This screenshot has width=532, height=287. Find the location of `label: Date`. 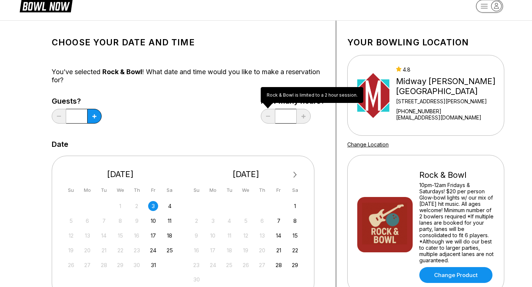

label: Date is located at coordinates (60, 144).